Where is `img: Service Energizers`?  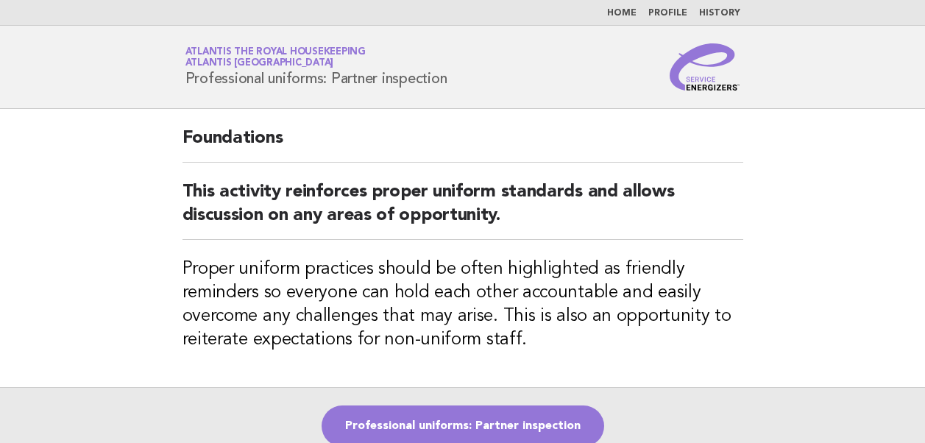
img: Service Energizers is located at coordinates (705, 67).